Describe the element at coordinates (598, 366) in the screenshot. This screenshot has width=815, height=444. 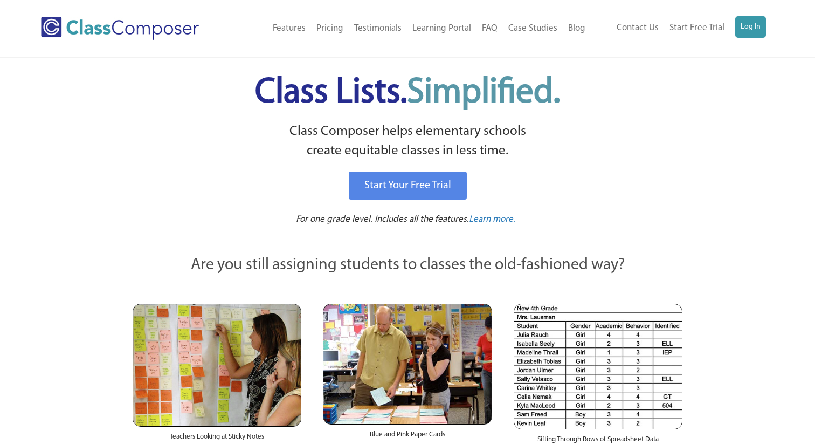
I see `img: Spreadsheets` at that location.